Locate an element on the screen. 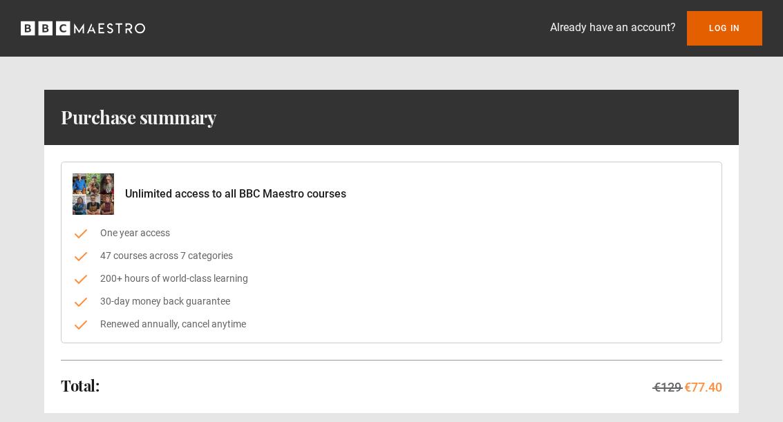  a: Log In is located at coordinates (725, 28).